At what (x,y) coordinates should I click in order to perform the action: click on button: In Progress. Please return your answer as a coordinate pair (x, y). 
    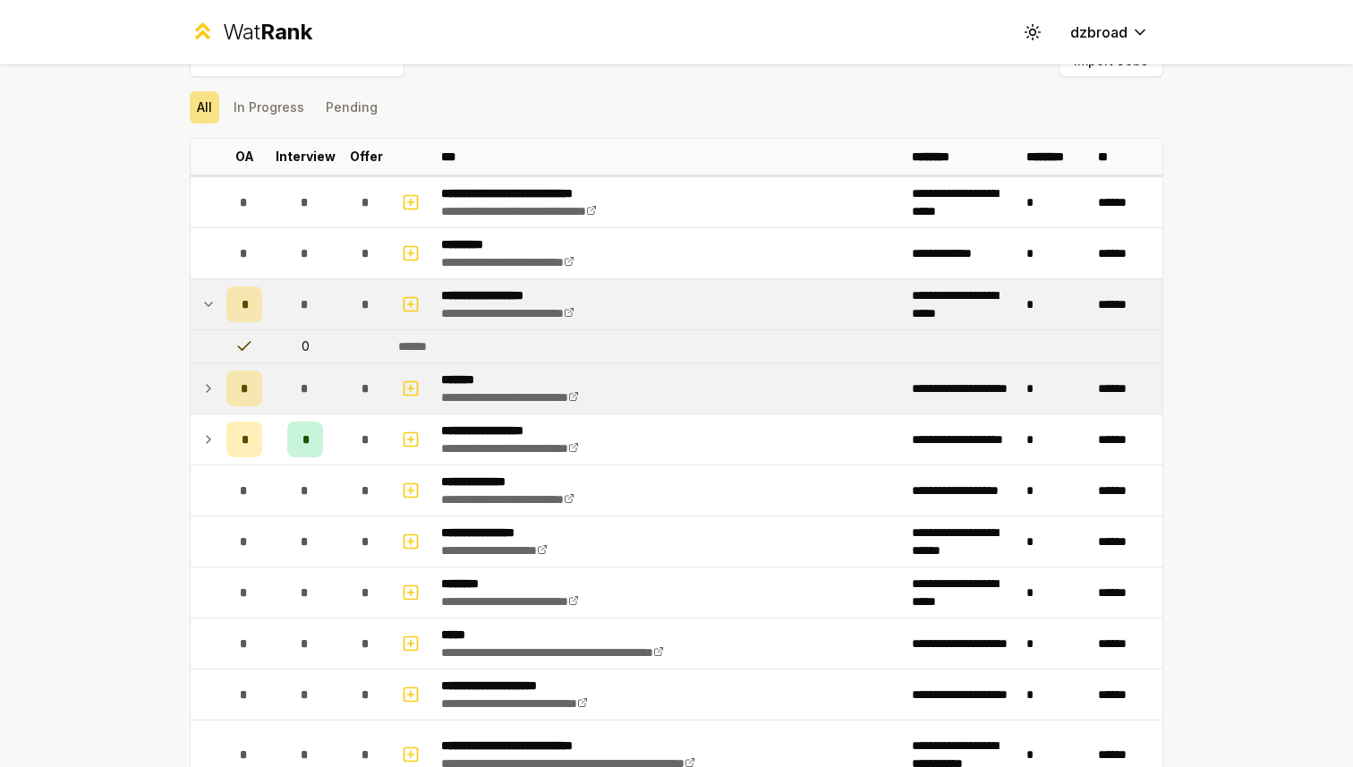
    Looking at the image, I should click on (268, 107).